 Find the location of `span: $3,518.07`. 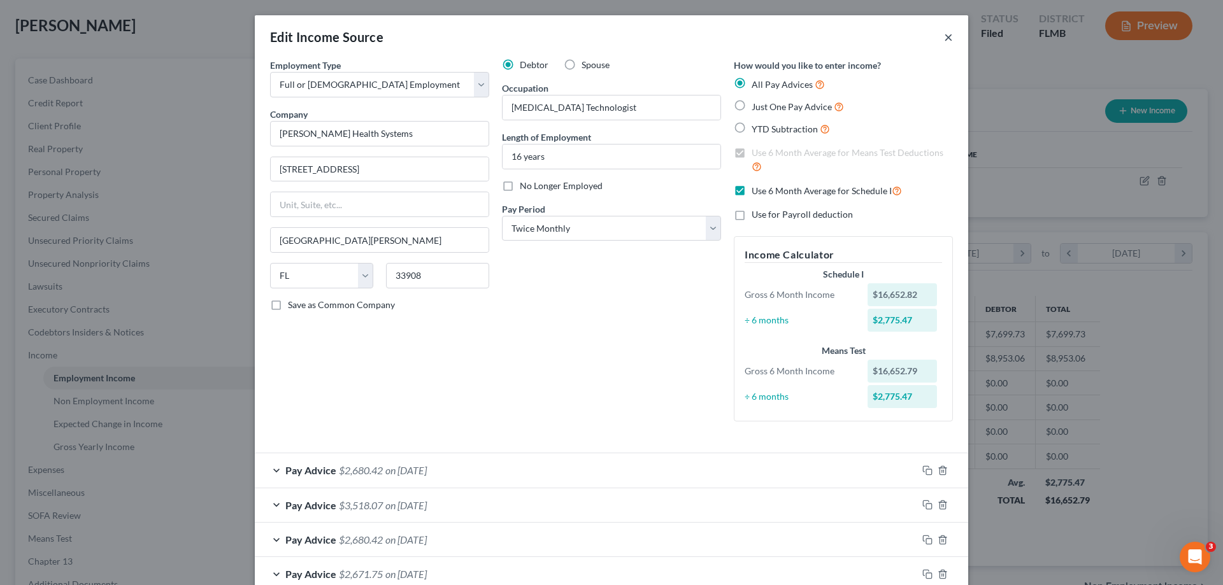

span: $3,518.07 is located at coordinates (361, 505).